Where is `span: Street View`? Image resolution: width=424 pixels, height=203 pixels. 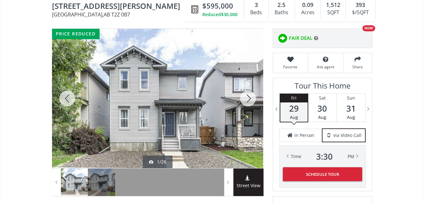
span: Street View is located at coordinates (248, 186).